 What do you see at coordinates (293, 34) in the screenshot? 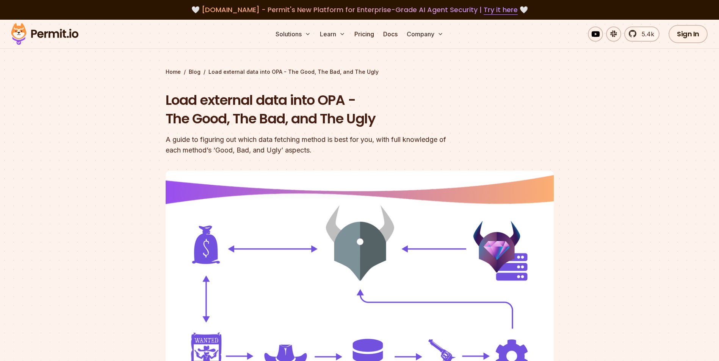
I see `button: Solutions` at bounding box center [293, 34].